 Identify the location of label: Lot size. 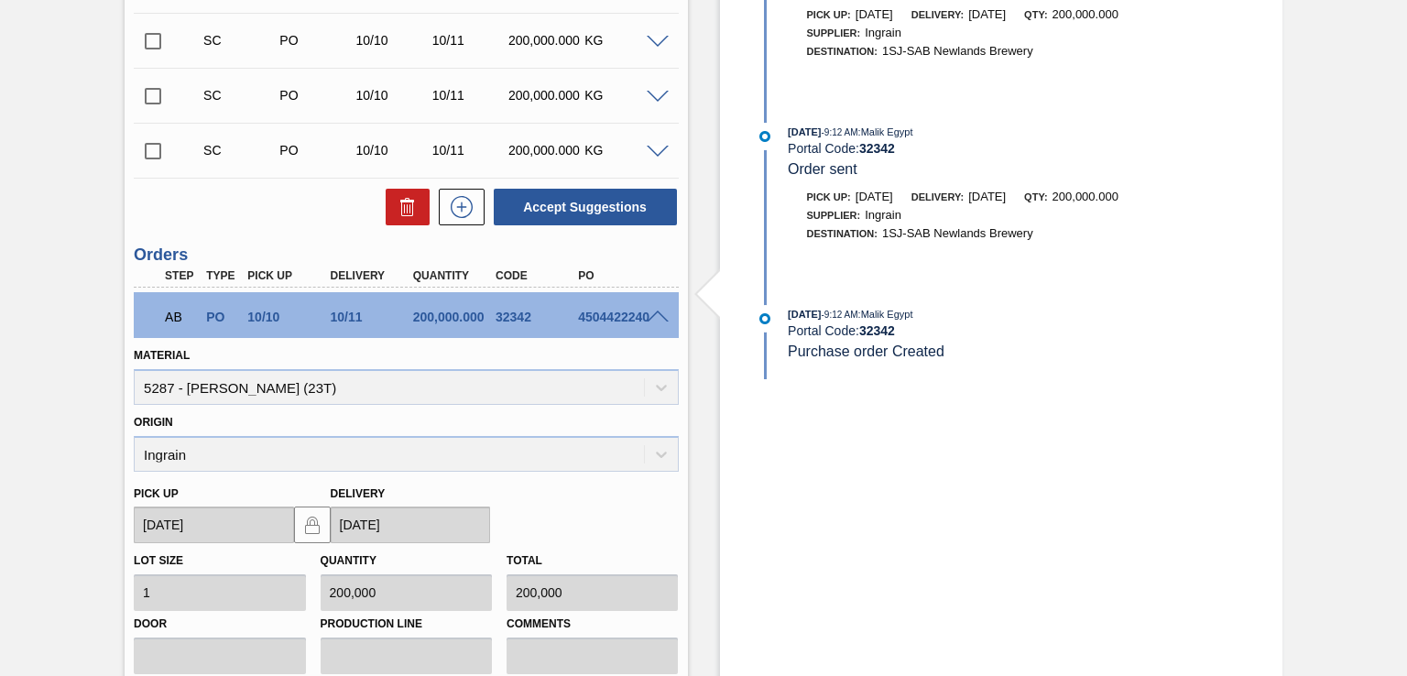
(158, 561).